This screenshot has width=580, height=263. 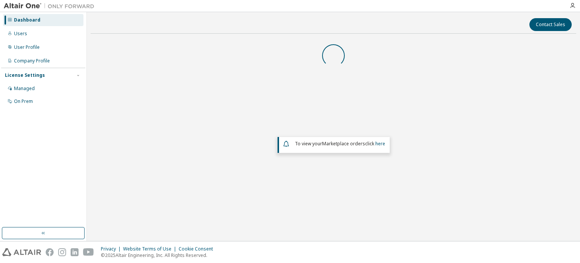 What do you see at coordinates (22, 252) in the screenshot?
I see `img: altair_logo.svg` at bounding box center [22, 252].